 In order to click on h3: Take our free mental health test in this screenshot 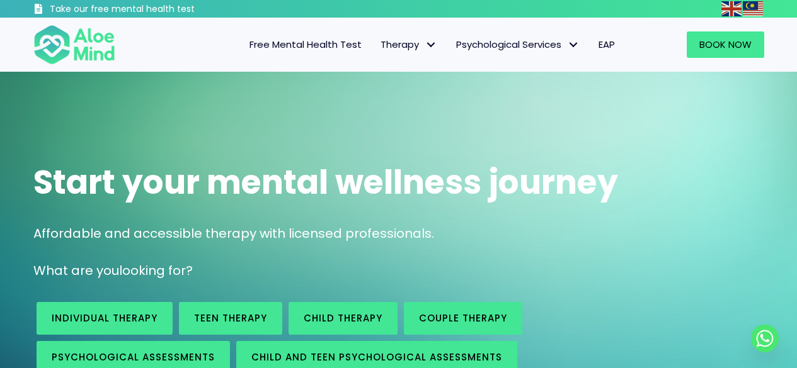, I will do `click(156, 9)`.